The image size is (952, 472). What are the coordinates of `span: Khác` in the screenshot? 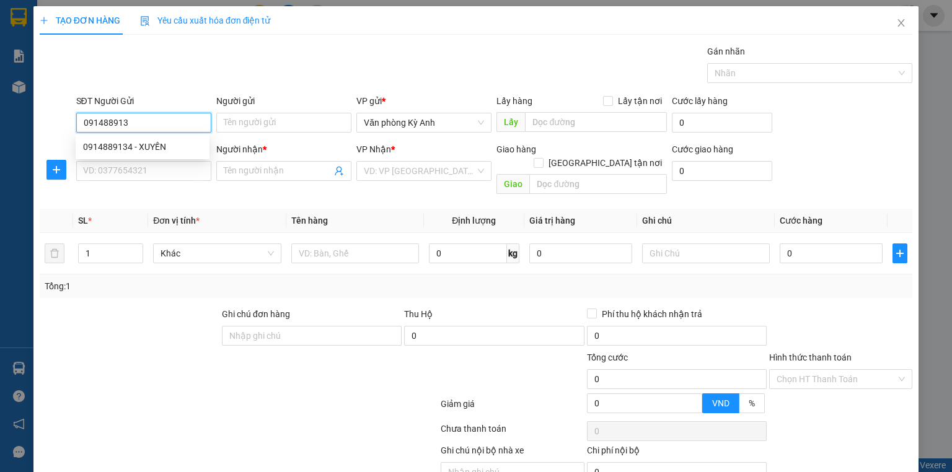 It's located at (217, 254).